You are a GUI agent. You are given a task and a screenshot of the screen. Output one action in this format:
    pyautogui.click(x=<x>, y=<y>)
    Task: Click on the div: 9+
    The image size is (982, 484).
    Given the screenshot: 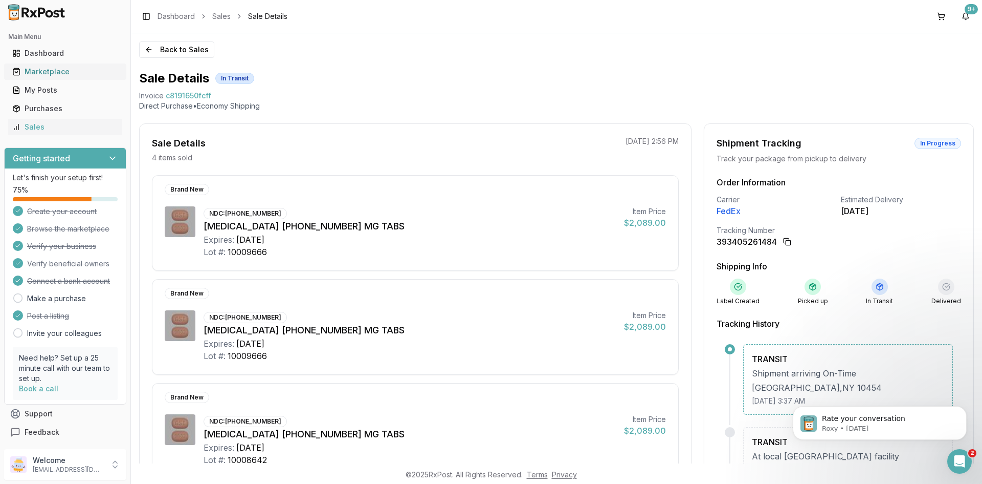 What is the action you would take?
    pyautogui.click(x=972, y=9)
    